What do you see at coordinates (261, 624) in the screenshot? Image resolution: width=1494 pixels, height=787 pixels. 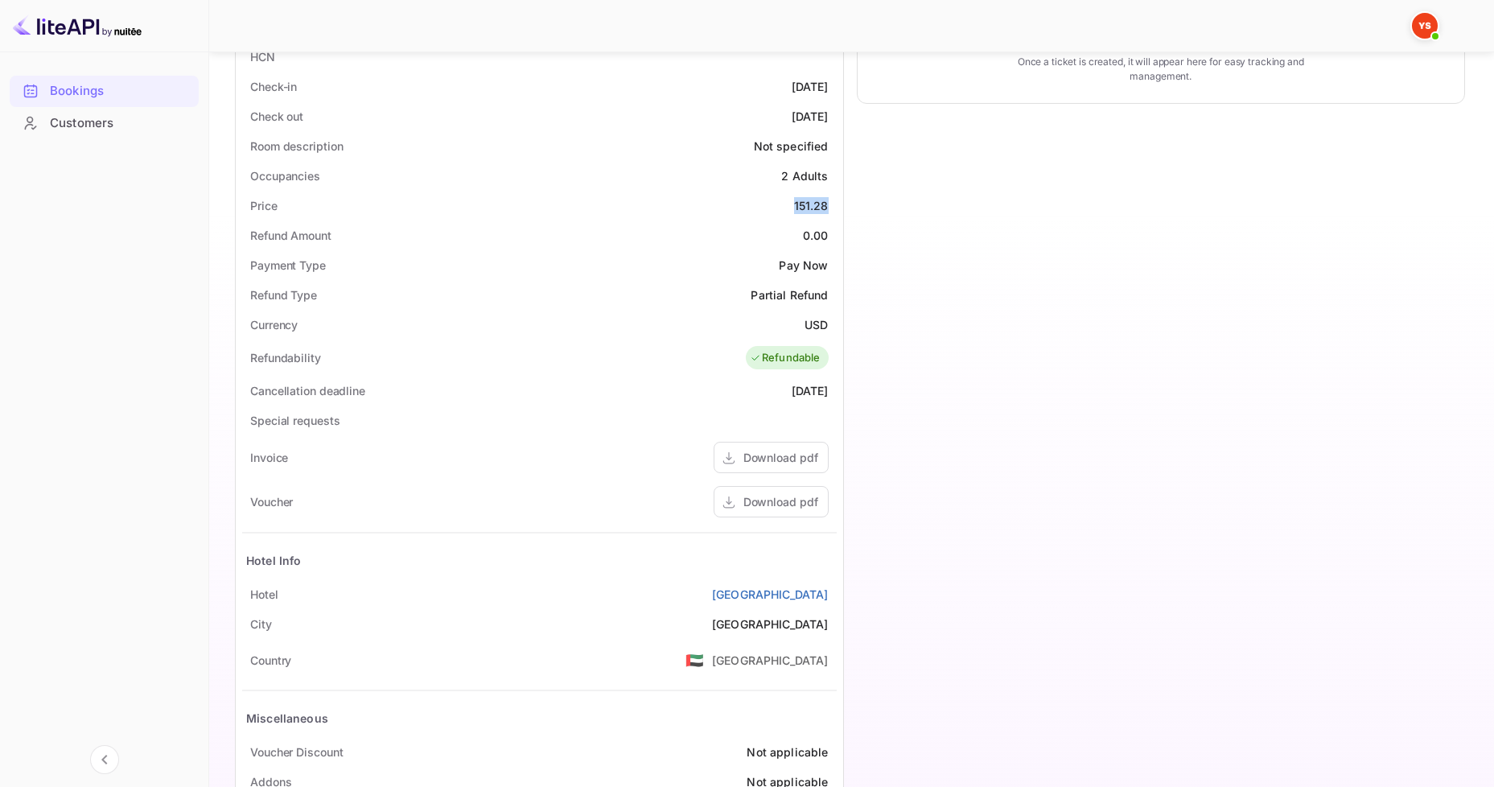 I see `div: City` at bounding box center [261, 624].